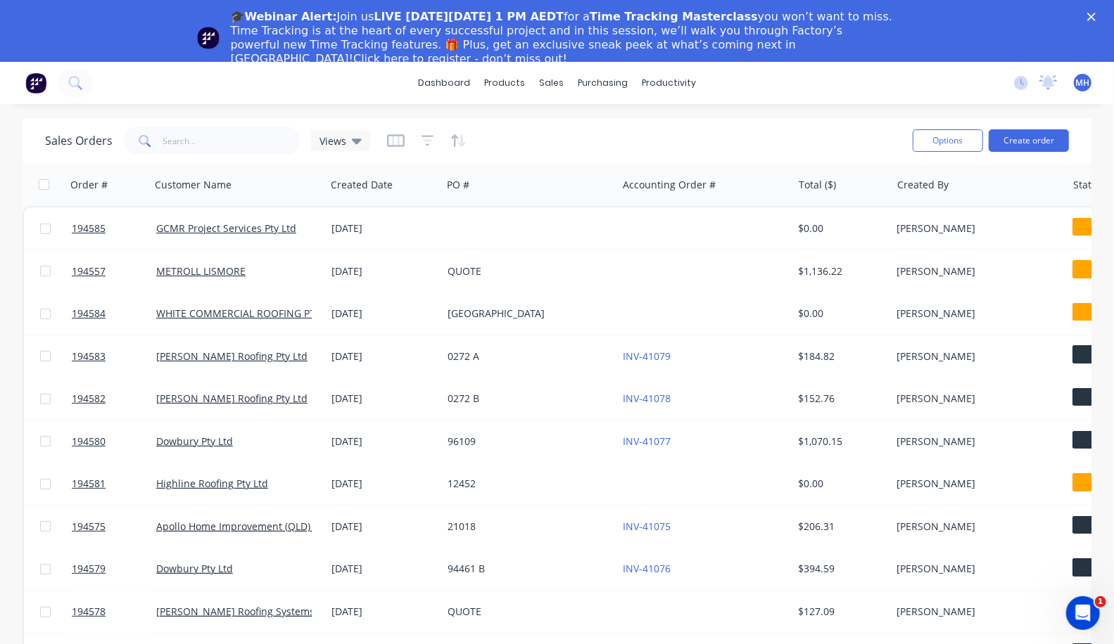  What do you see at coordinates (1028, 141) in the screenshot?
I see `button: Create order` at bounding box center [1028, 141].